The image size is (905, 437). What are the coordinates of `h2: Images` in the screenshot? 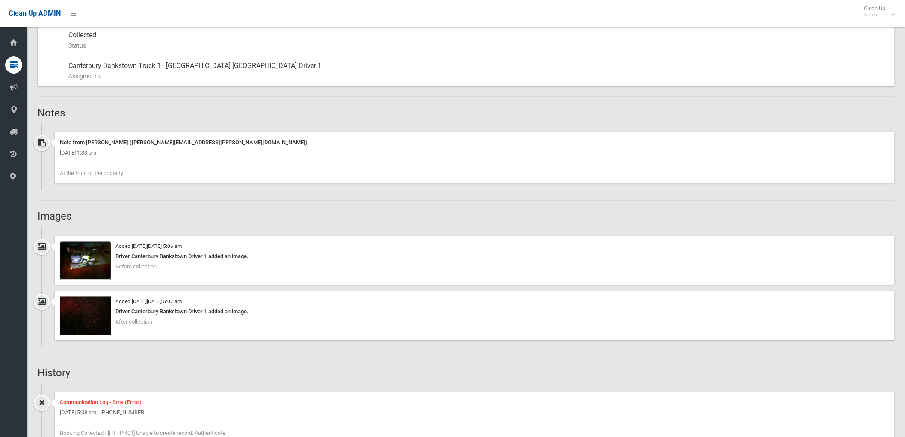 It's located at (466, 216).